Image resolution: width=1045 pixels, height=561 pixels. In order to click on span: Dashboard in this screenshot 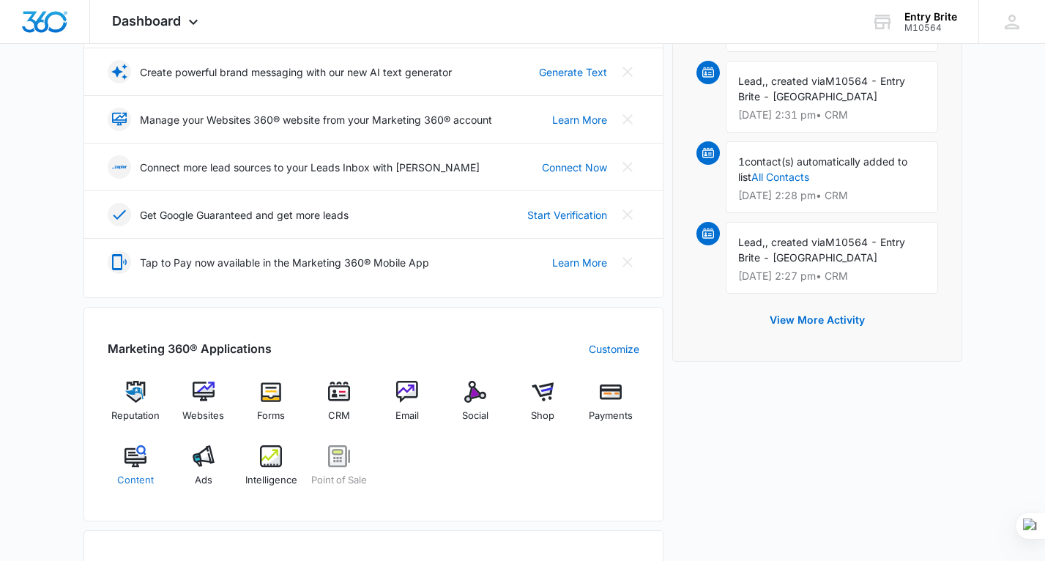, I will do `click(146, 21)`.